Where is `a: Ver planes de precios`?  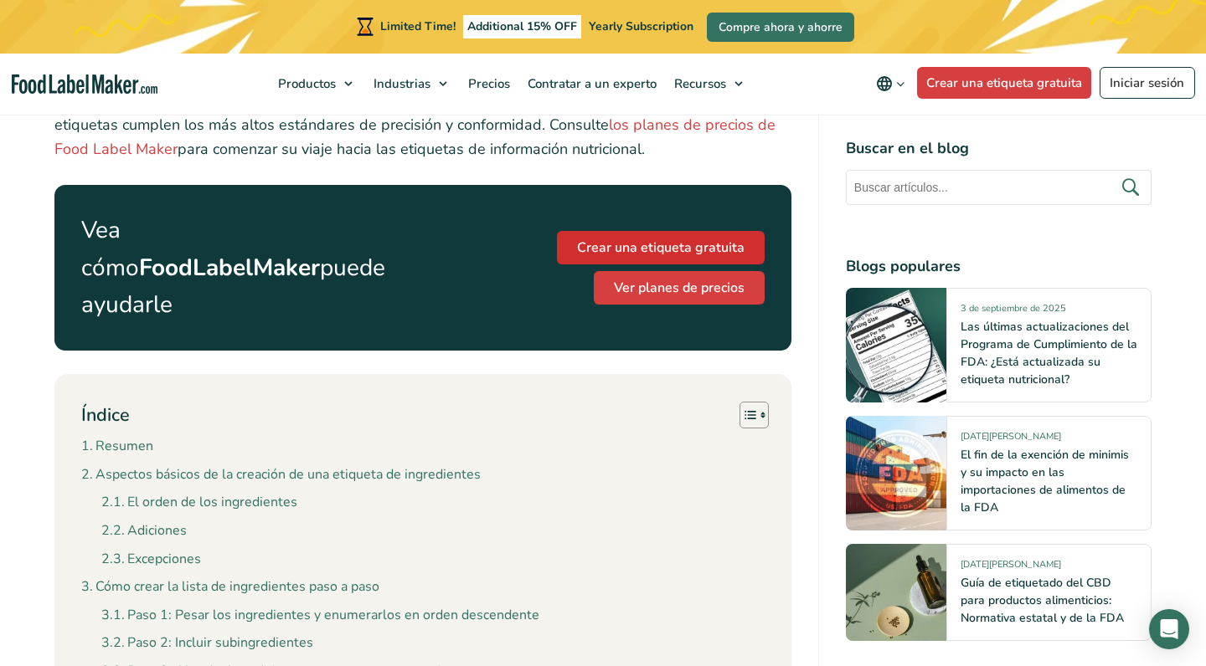
a: Ver planes de precios is located at coordinates (679, 288).